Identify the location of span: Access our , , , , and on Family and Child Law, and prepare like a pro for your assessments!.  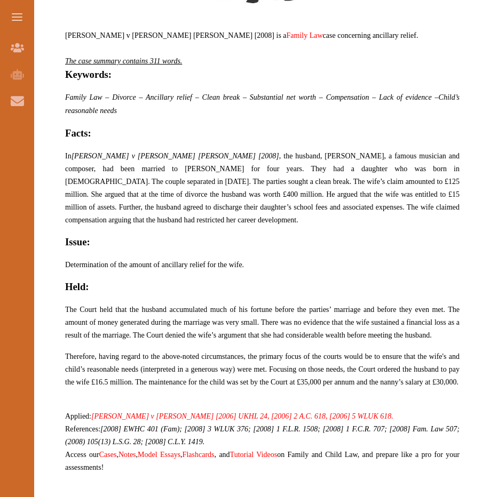
(262, 461).